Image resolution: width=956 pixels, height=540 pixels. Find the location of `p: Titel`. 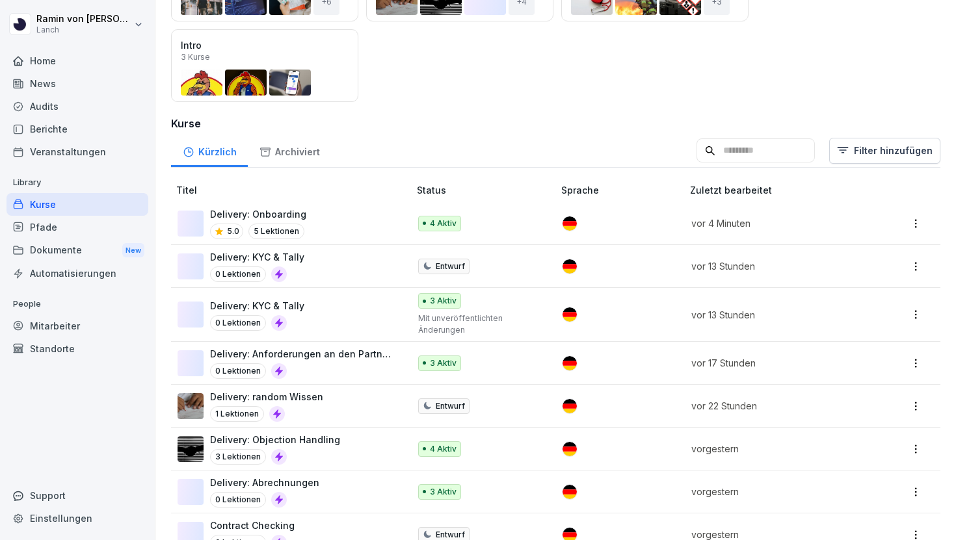

p: Titel is located at coordinates (294, 190).